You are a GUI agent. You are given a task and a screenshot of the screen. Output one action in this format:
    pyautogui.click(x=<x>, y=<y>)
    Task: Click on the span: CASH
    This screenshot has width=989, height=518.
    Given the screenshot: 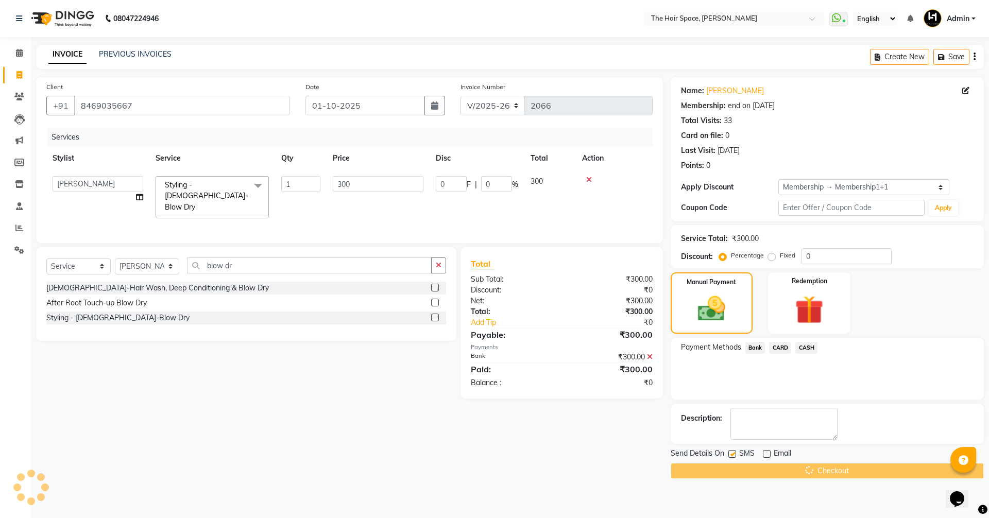 What is the action you would take?
    pyautogui.click(x=806, y=348)
    